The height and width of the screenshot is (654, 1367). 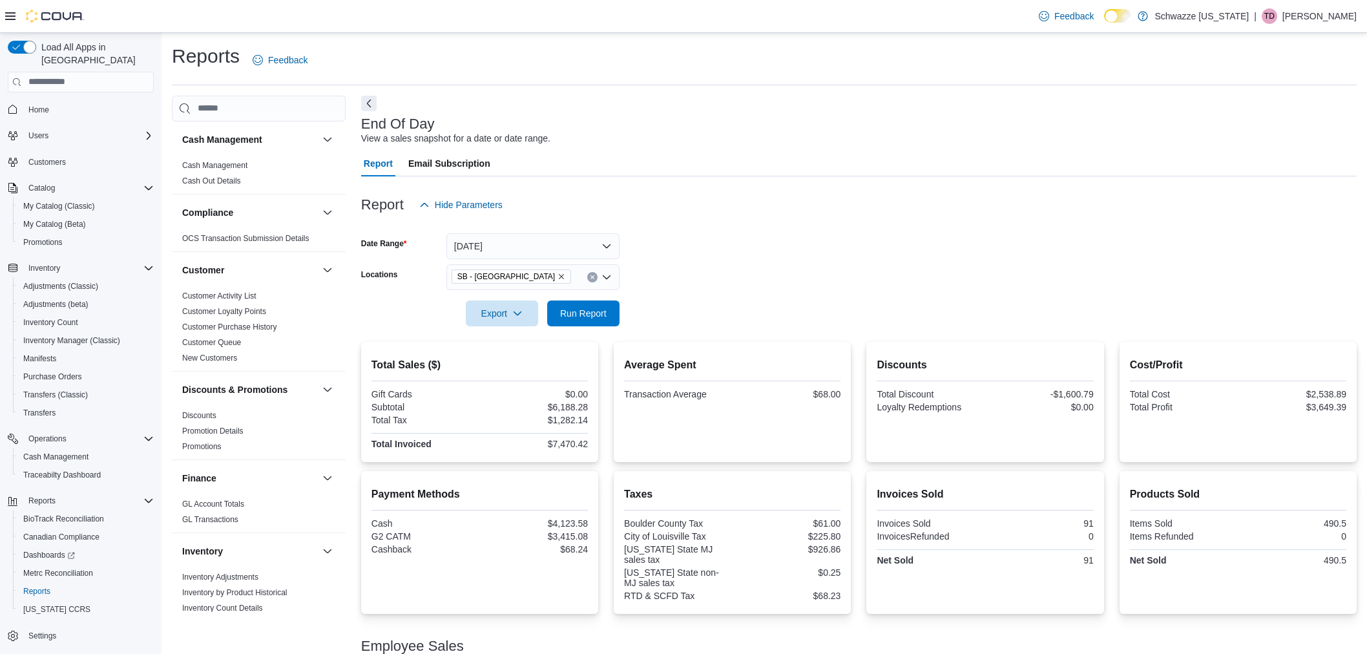 I want to click on button: Manifests, so click(x=86, y=358).